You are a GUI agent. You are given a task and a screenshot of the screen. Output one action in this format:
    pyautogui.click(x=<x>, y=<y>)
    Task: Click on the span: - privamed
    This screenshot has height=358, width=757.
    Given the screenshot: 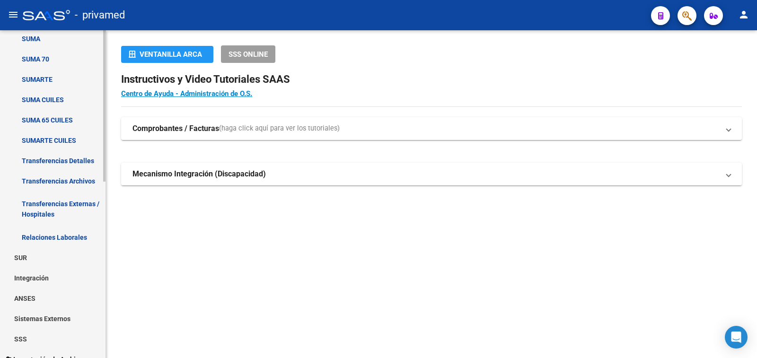 What is the action you would take?
    pyautogui.click(x=100, y=15)
    